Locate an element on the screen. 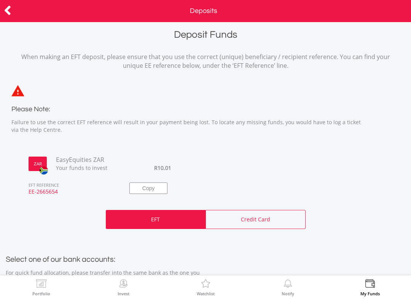 The width and height of the screenshot is (411, 301). img: View Funds is located at coordinates (370, 285).